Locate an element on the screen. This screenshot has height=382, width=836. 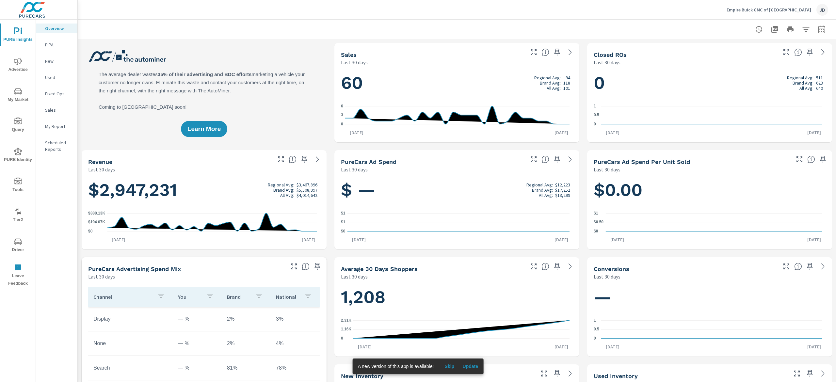
div: Used is located at coordinates (56, 77).